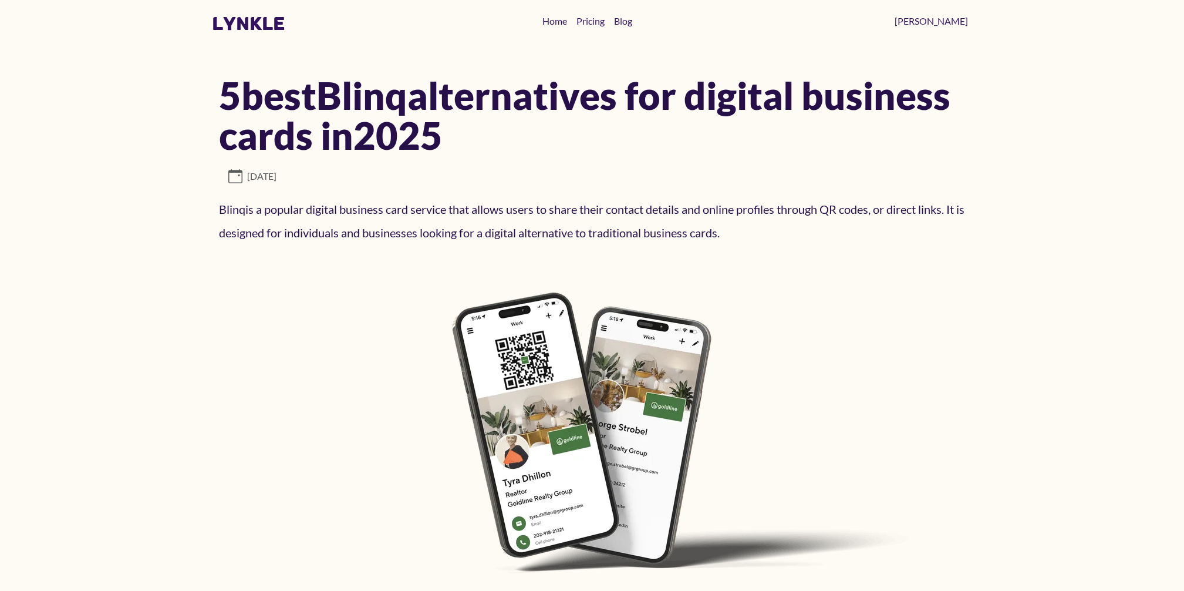 The image size is (1184, 591). What do you see at coordinates (592, 115) in the screenshot?
I see `h1: 5 best Blinq alternatives for digital business cards in 2025` at bounding box center [592, 115].